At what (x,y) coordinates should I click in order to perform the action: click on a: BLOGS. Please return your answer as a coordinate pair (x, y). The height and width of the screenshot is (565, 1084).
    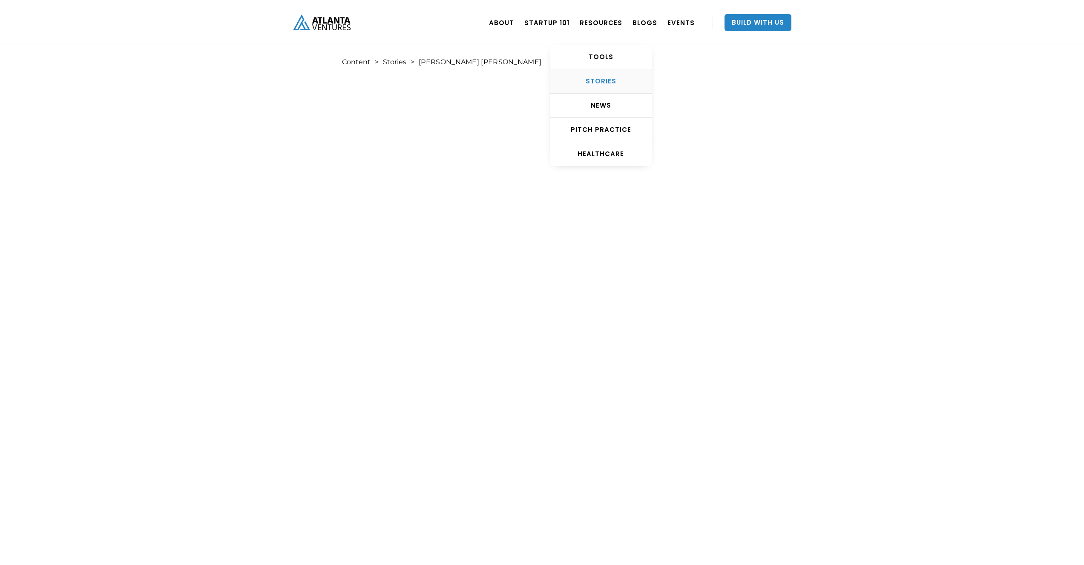
    Looking at the image, I should click on (645, 23).